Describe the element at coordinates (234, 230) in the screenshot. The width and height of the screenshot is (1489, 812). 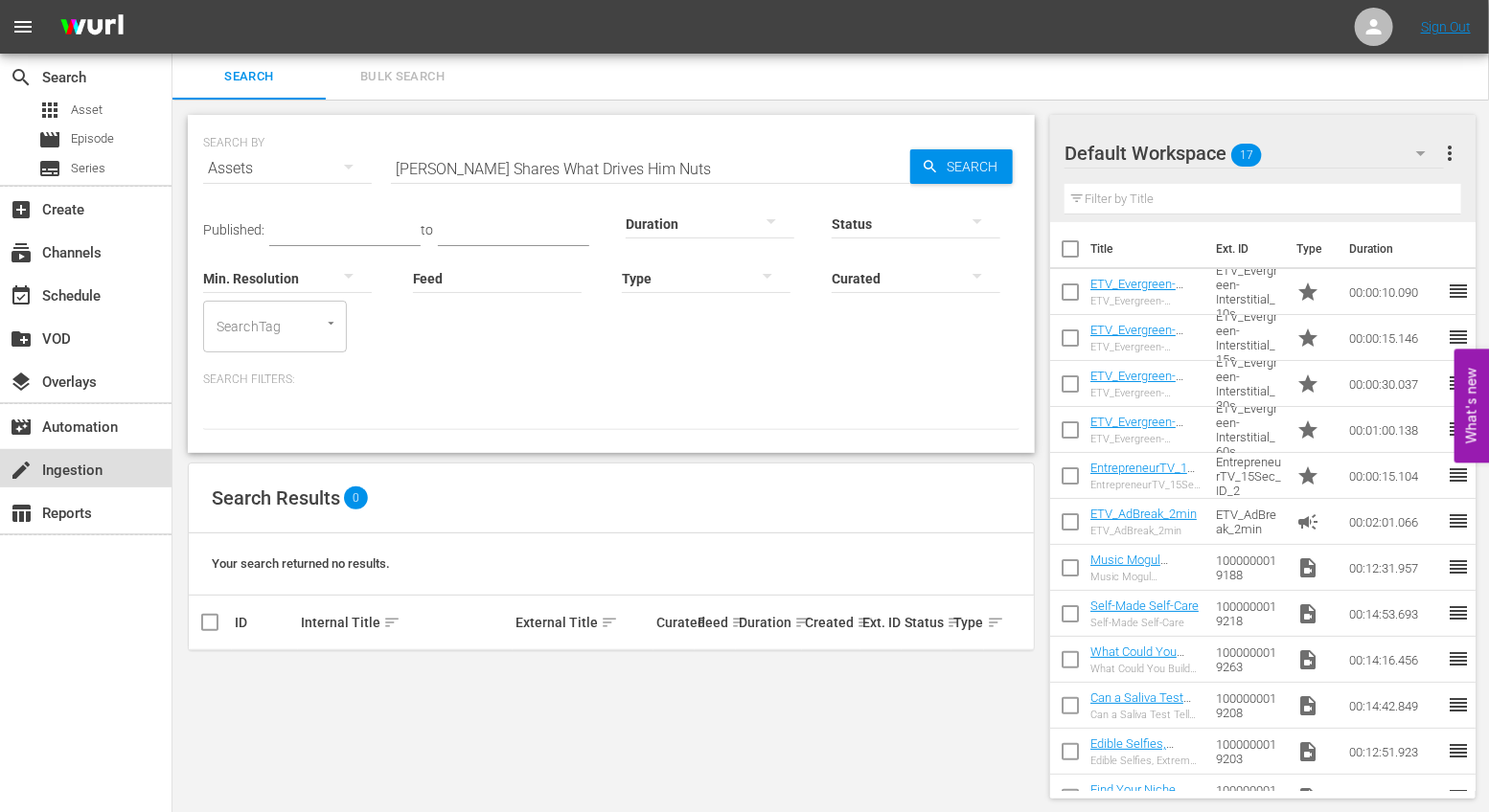
I see `span: Published:` at that location.